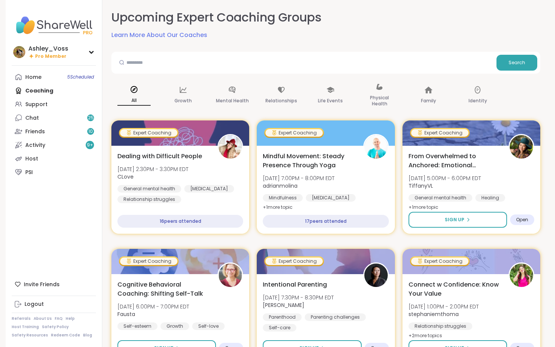 This screenshot has width=555, height=347. I want to click on img: Fausta, so click(230, 275).